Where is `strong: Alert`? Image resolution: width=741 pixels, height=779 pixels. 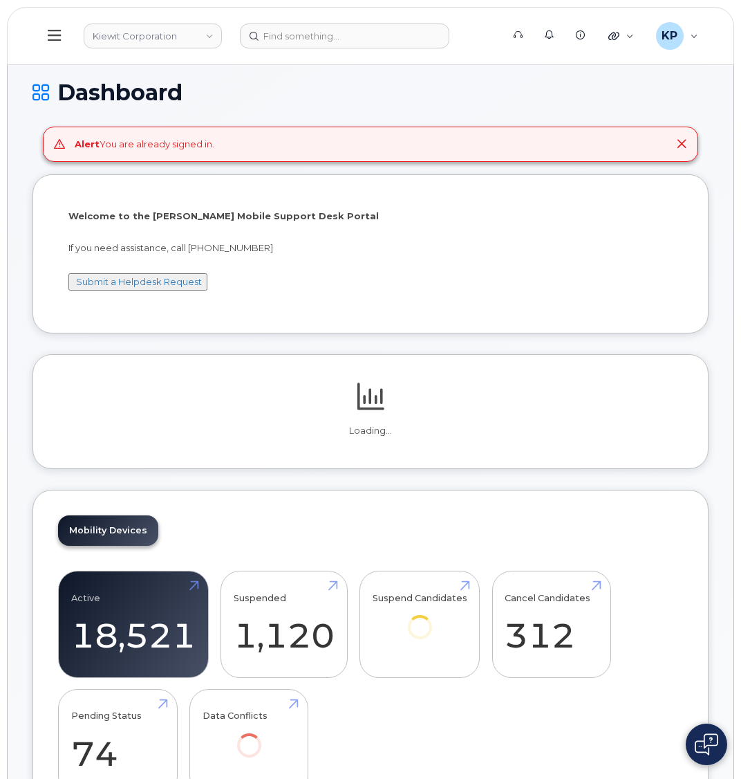 strong: Alert is located at coordinates (87, 144).